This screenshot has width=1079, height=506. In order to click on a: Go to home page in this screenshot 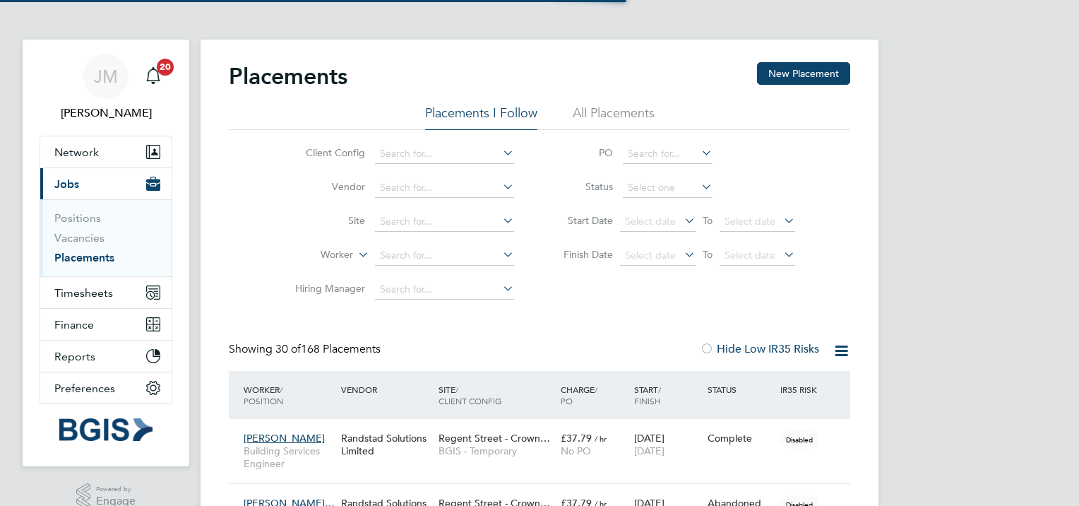, I will do `click(106, 429)`.